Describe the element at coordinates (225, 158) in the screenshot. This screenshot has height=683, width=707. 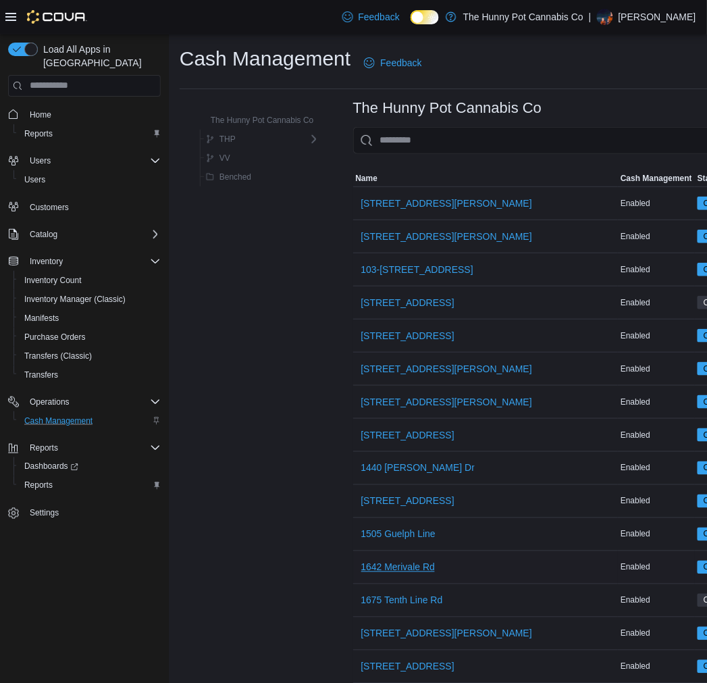
I see `span: VV` at that location.